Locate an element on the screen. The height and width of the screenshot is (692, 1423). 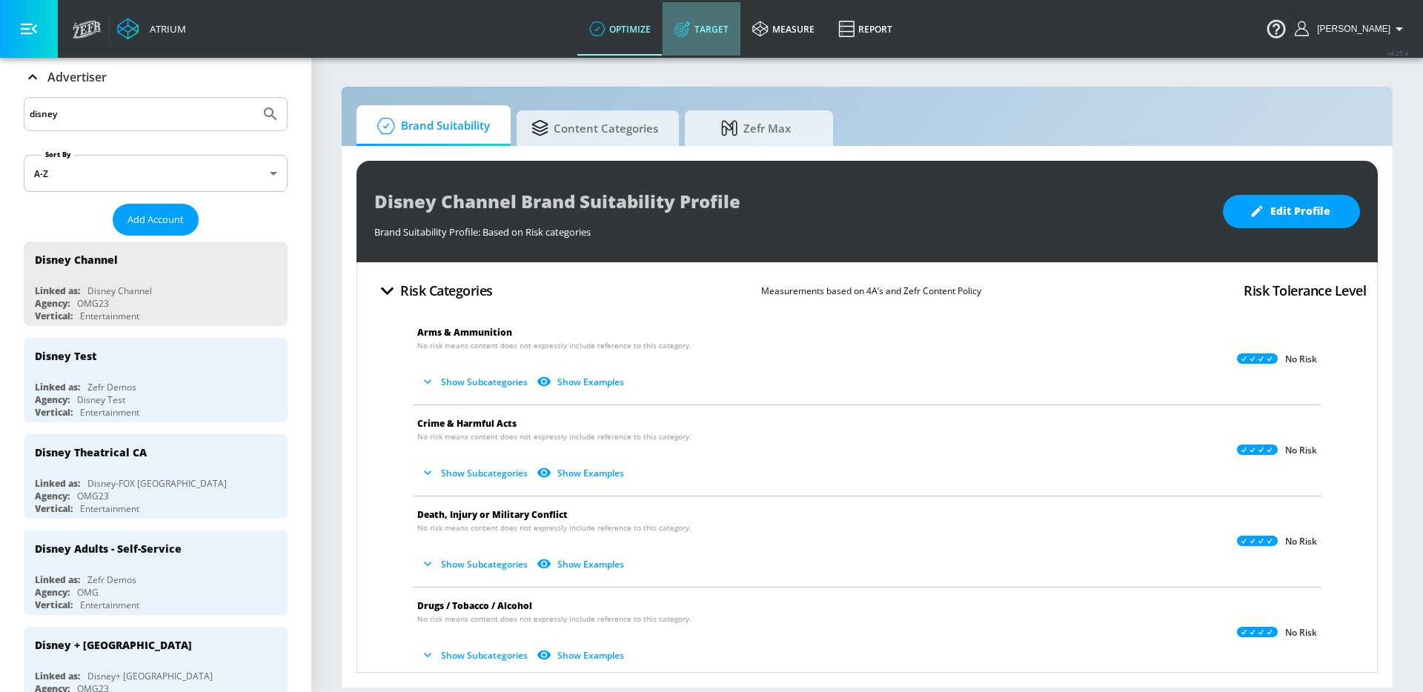
p: Advertiser is located at coordinates (77, 77).